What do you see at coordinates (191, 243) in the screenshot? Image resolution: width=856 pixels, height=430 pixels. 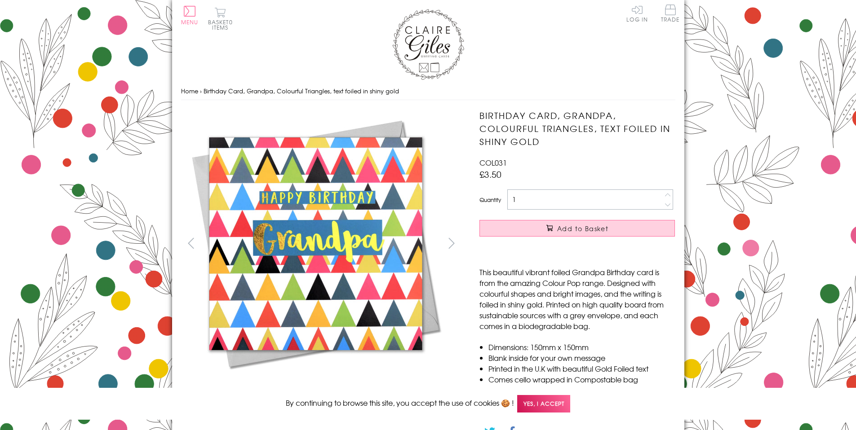 I see `button: prev` at bounding box center [191, 243].